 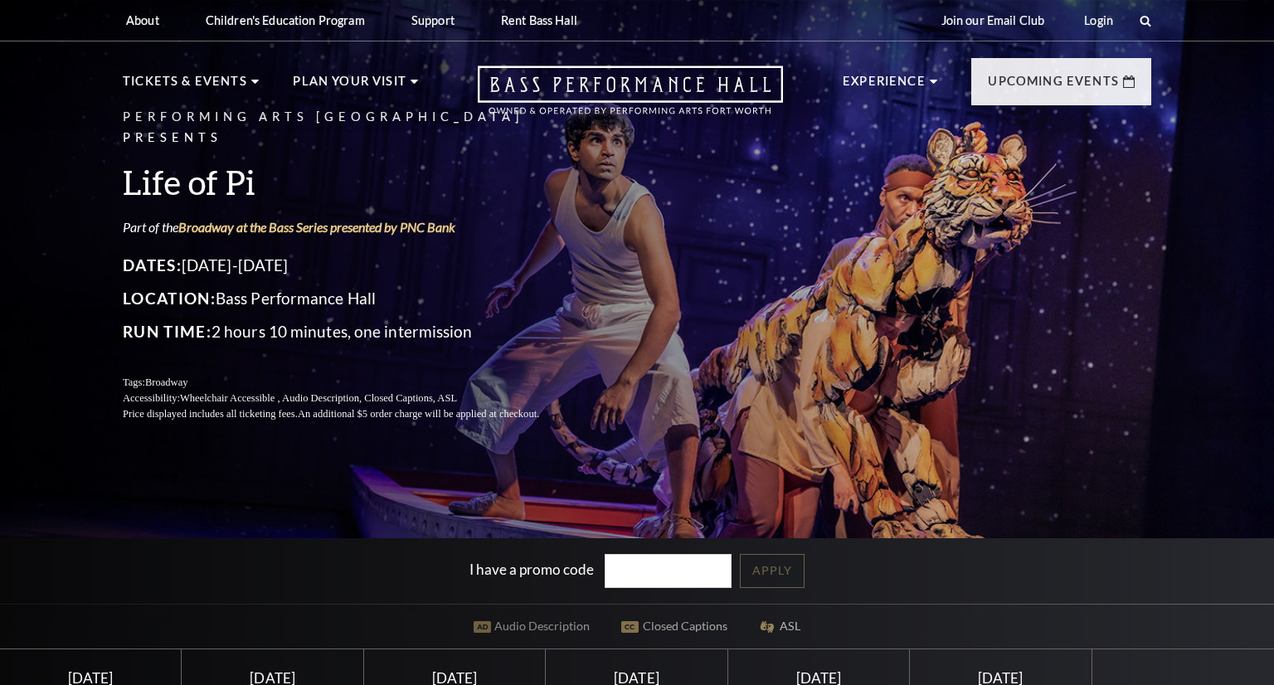 I want to click on p: Bass Performance Hall, so click(x=351, y=299).